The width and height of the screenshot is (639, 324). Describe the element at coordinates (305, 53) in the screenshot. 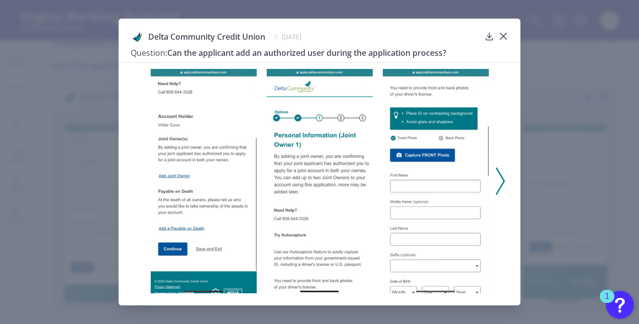

I see `h3: Can the applicant add an authorized user during the application process?` at that location.